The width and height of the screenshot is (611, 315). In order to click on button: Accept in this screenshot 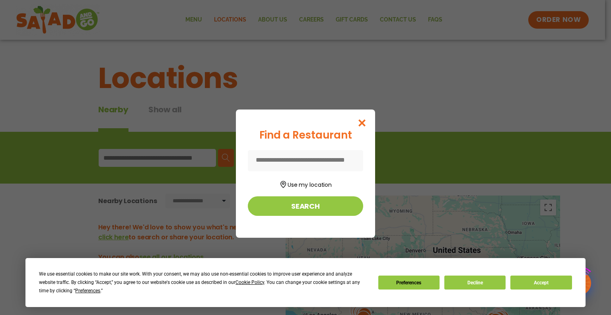, I will do `click(541, 282)`.